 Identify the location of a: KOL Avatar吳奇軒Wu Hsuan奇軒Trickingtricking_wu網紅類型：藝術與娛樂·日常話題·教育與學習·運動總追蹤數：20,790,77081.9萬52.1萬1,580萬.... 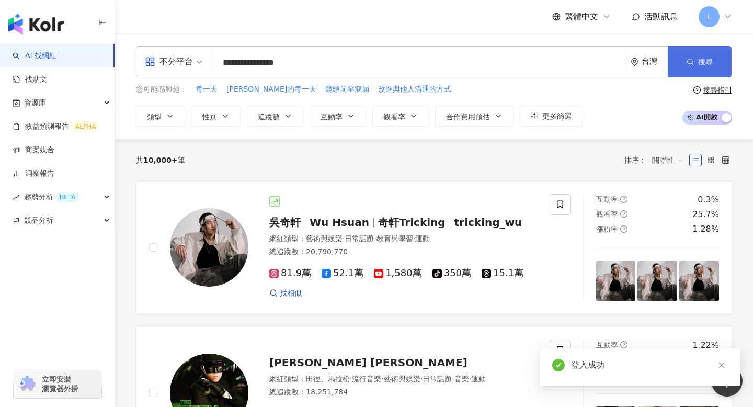
(434, 247).